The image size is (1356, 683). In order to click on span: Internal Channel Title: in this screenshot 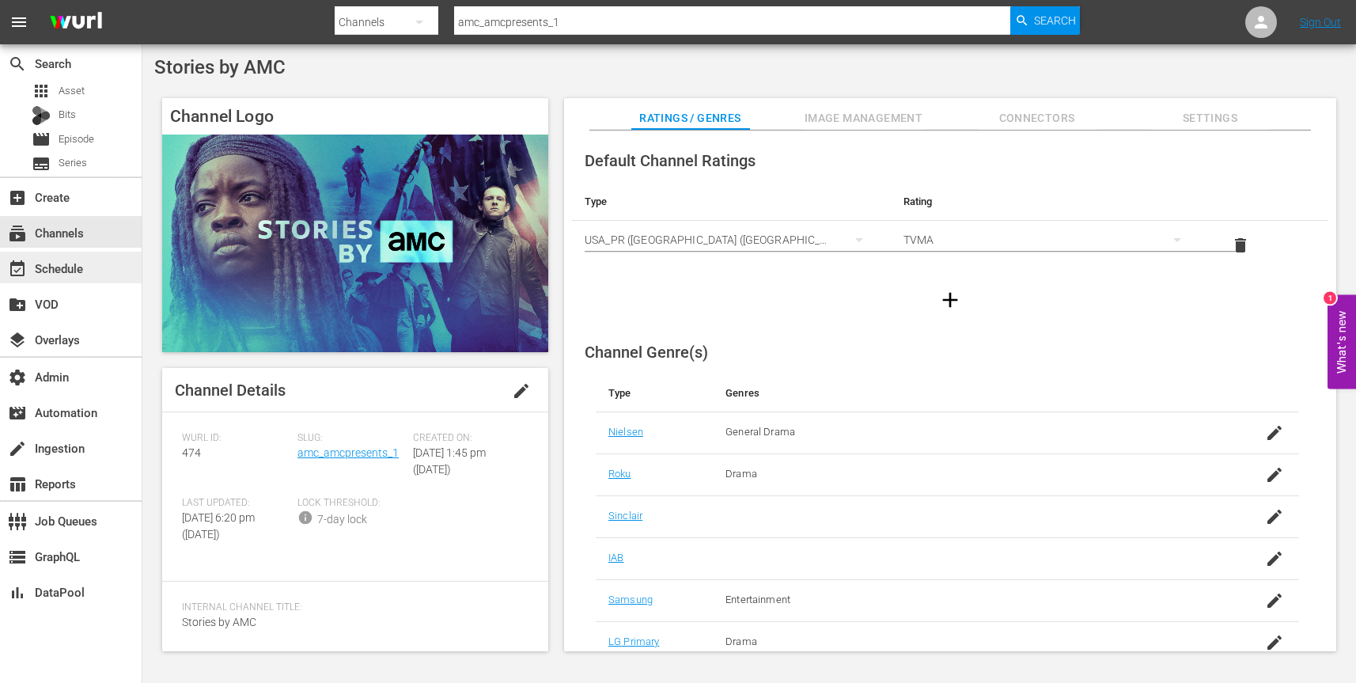, I will do `click(351, 608)`.